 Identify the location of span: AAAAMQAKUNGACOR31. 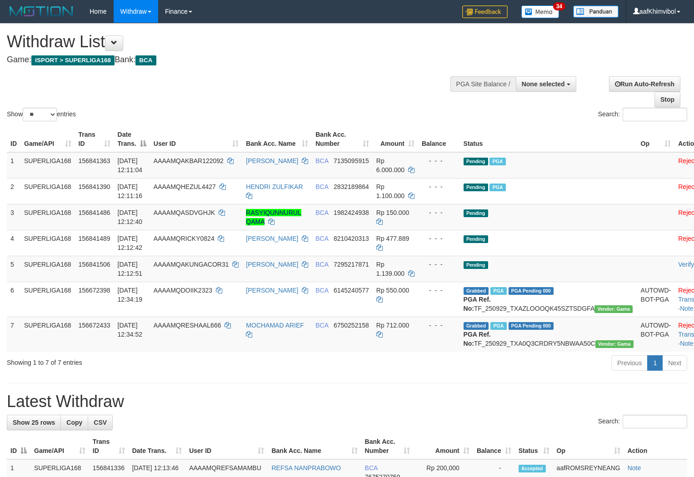
(191, 264).